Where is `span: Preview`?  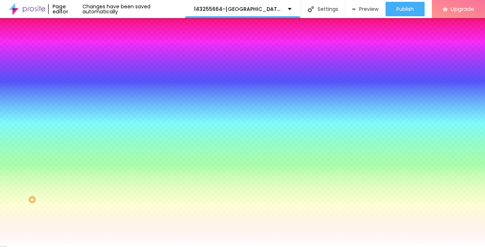 span: Preview is located at coordinates (369, 9).